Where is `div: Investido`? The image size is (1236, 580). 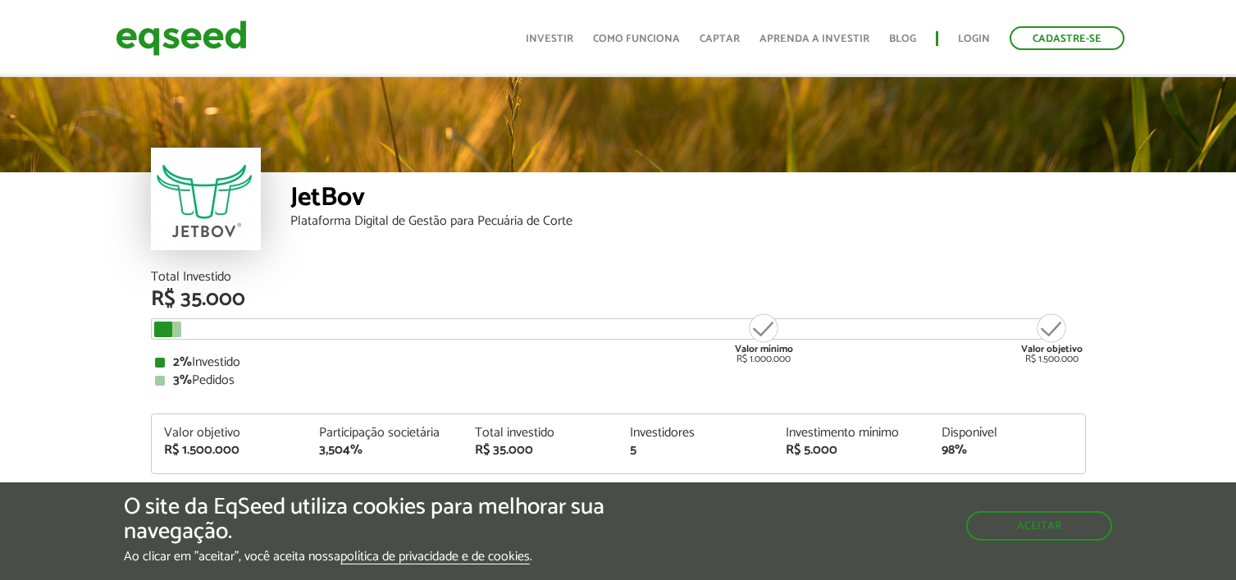 div: Investido is located at coordinates (618, 362).